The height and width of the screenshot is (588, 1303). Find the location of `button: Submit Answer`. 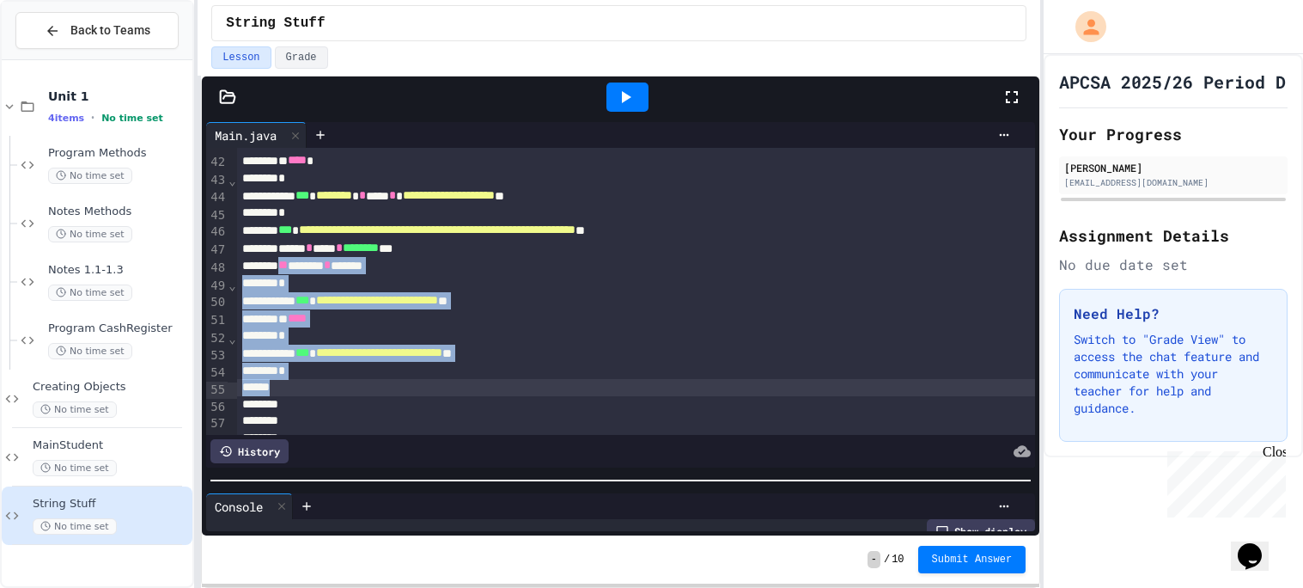

button: Submit Answer is located at coordinates (972, 559).